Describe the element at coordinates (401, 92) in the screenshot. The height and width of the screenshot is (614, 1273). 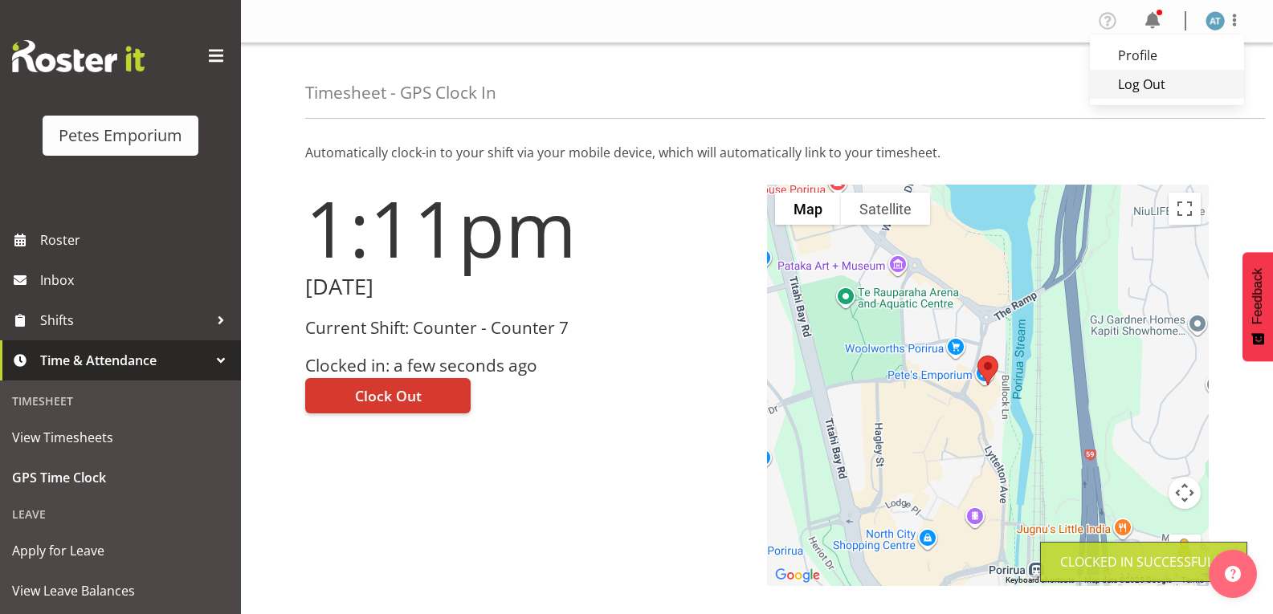
I see `h4: Timesheet - GPS Clock In` at that location.